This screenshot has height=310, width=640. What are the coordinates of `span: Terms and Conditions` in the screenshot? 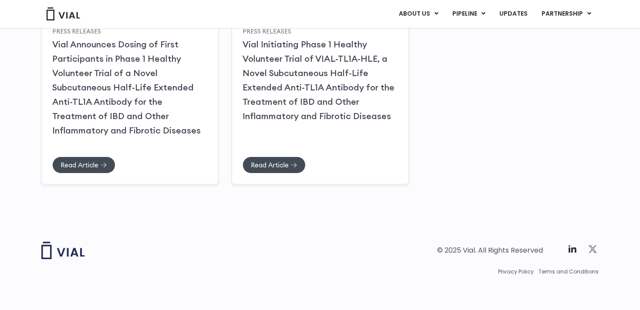 It's located at (568, 272).